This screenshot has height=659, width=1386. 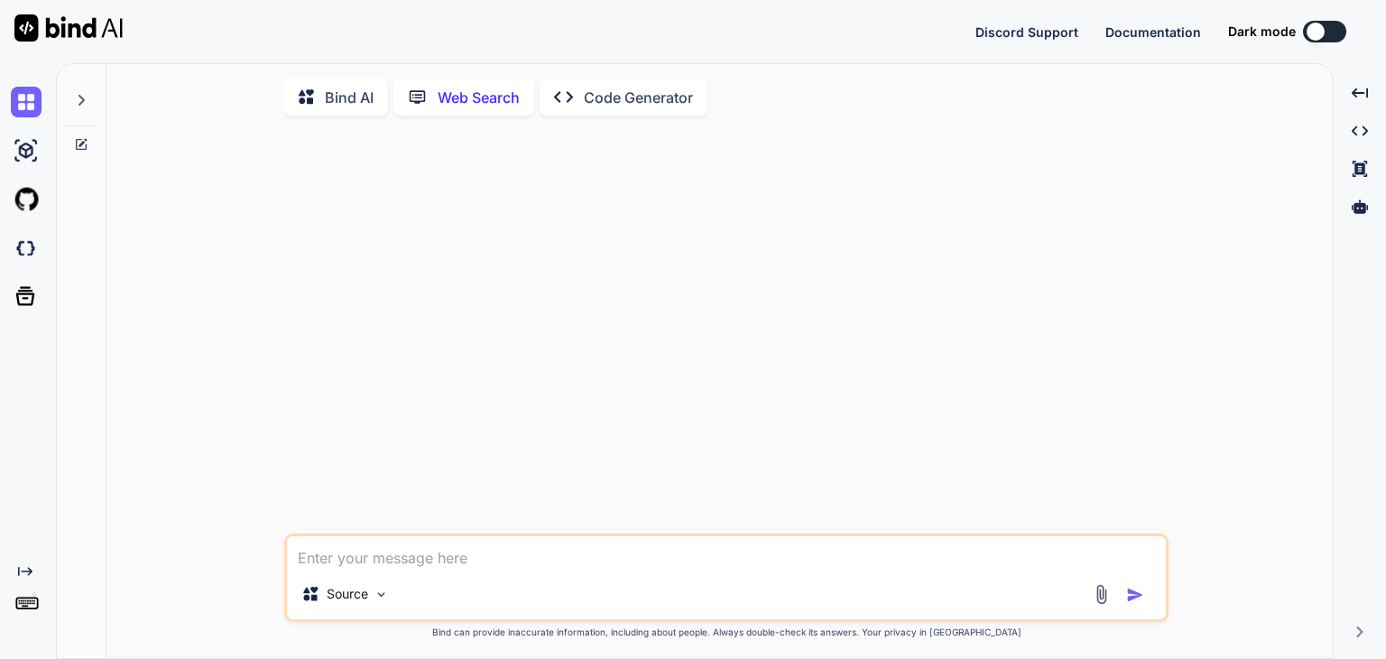 What do you see at coordinates (638, 97) in the screenshot?
I see `p: Code Generator` at bounding box center [638, 97].